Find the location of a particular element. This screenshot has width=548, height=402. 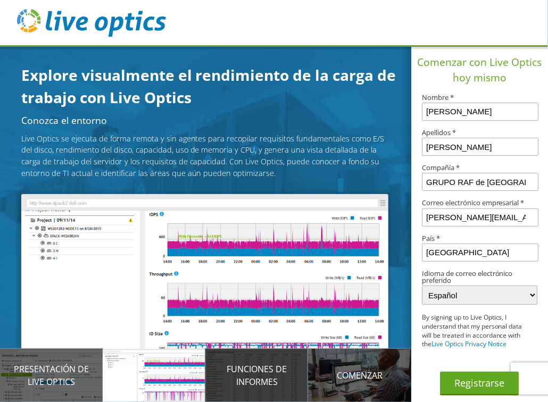

h1: Comenzar con Live Optics hoy mismo is located at coordinates (480, 70).